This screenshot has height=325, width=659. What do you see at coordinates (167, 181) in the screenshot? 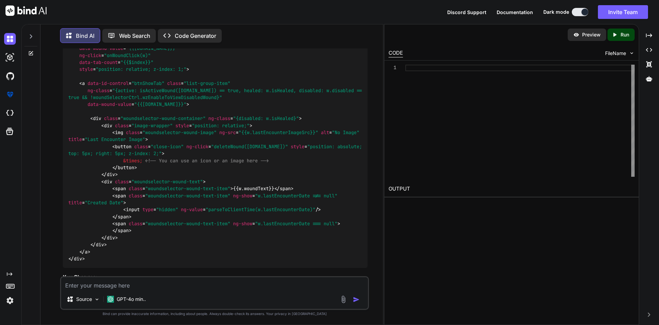
I see `span: "woundselector-wound-text"` at bounding box center [167, 181].